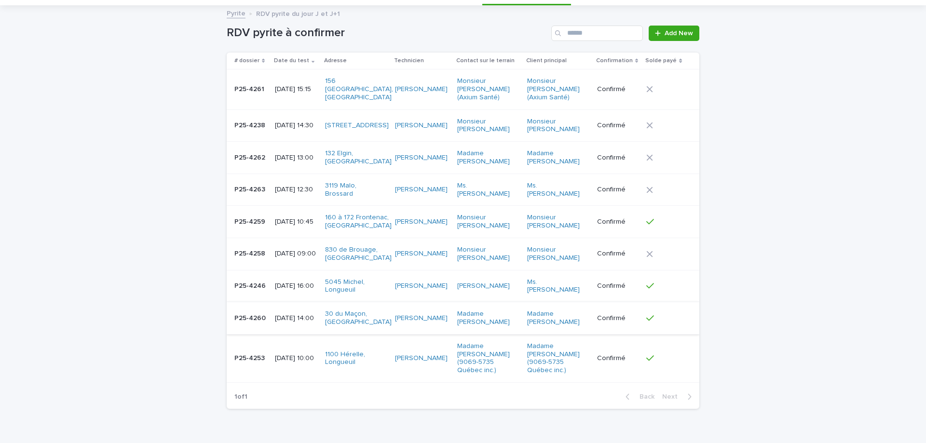  What do you see at coordinates (251, 285) in the screenshot?
I see `p: P25-4246` at bounding box center [251, 285].